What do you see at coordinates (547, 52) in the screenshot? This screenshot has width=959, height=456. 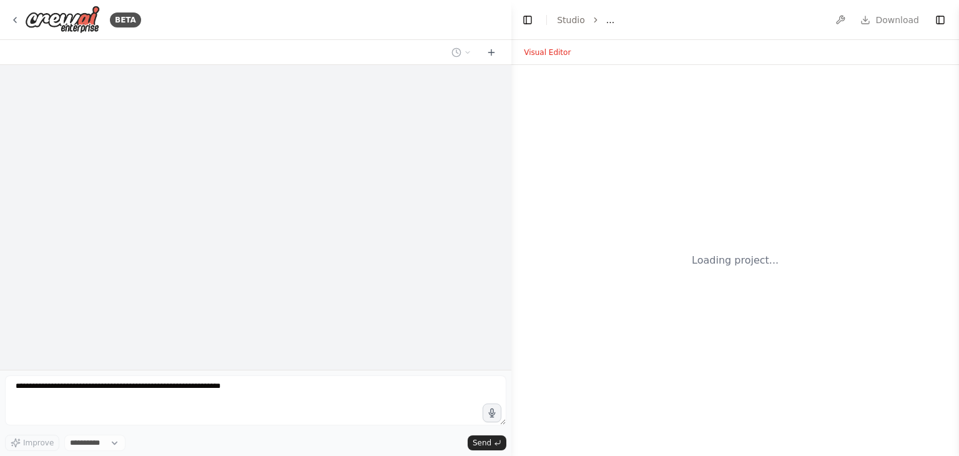 I see `button: Visual Editor` at bounding box center [547, 52].